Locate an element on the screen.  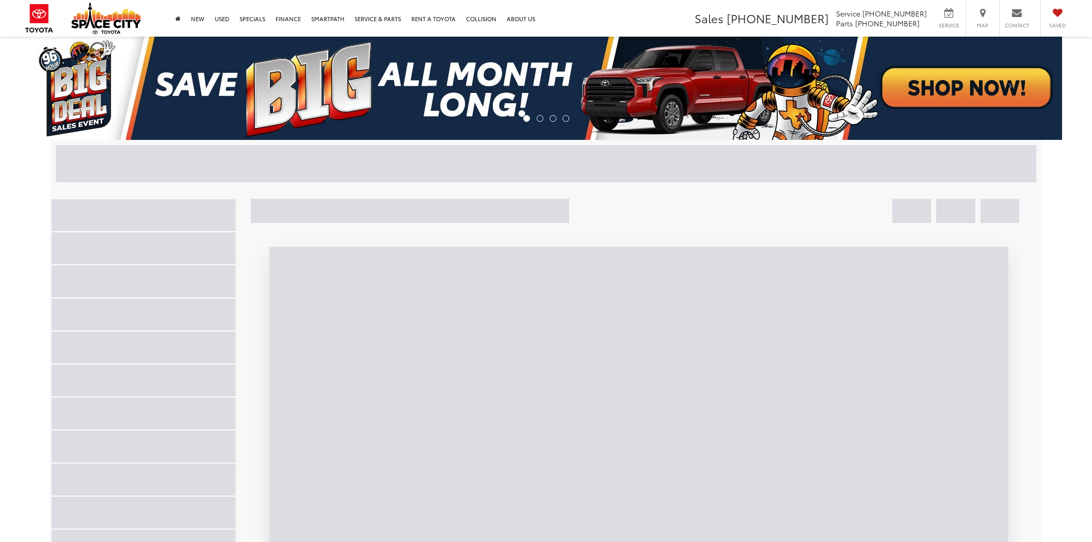
img: Space City Toyota is located at coordinates (106, 18).